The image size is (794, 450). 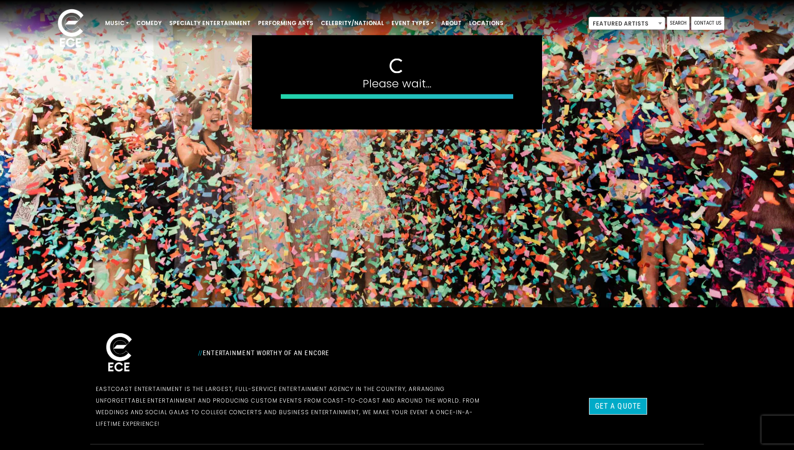 I want to click on div: Entertainment Worthy of an Encore, so click(x=346, y=353).